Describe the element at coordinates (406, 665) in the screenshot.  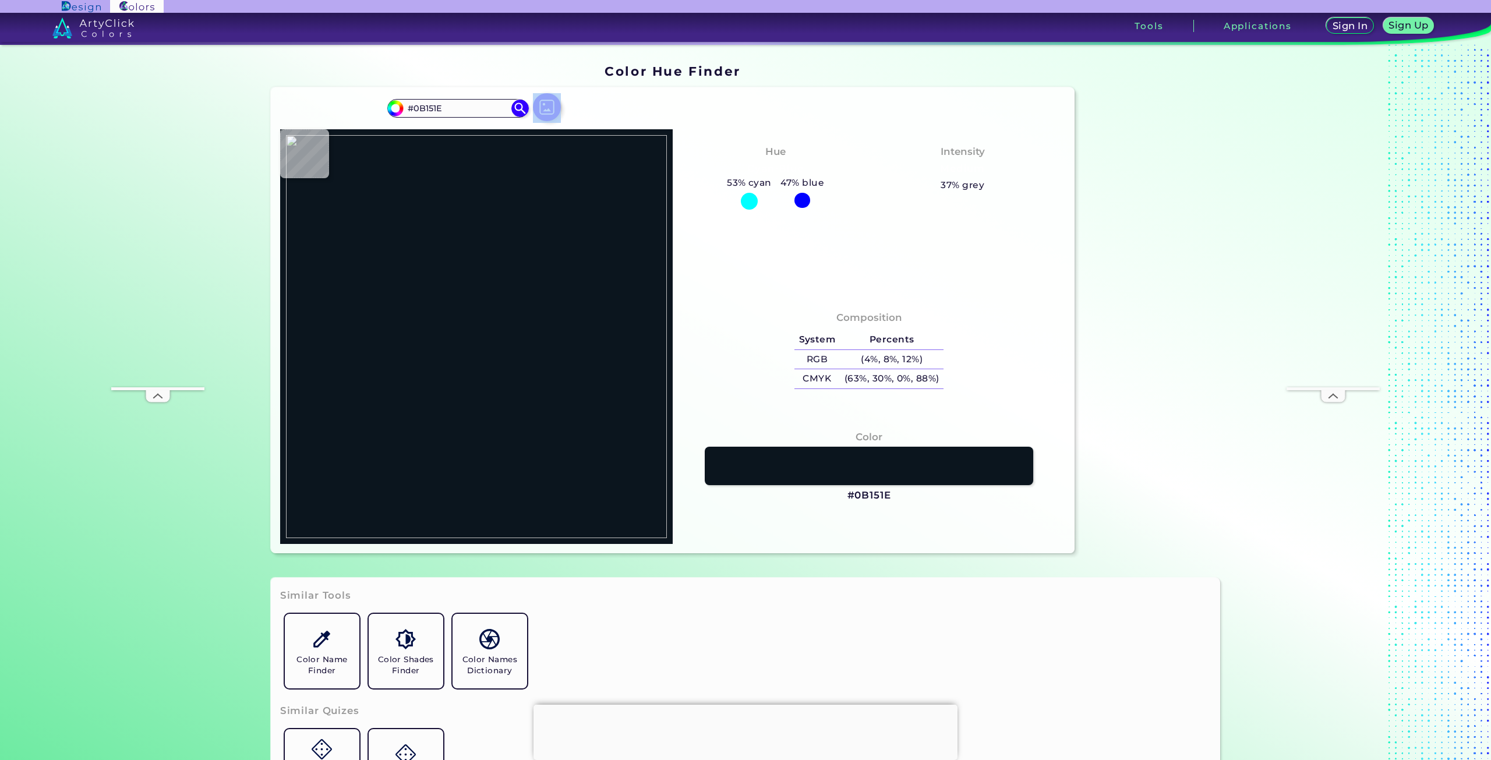
I see `h5: Color Shades Finder` at that location.